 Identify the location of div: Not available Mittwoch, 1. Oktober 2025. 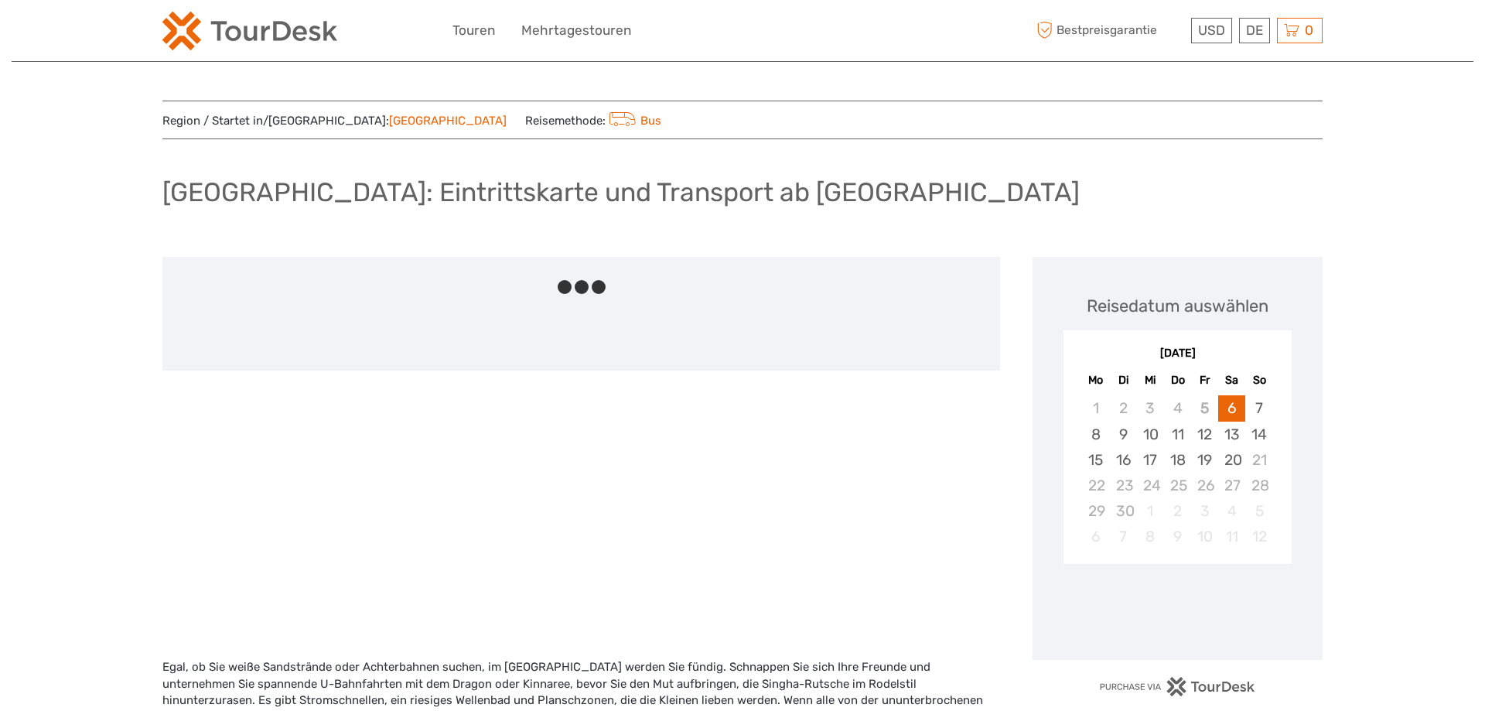
(1150, 510).